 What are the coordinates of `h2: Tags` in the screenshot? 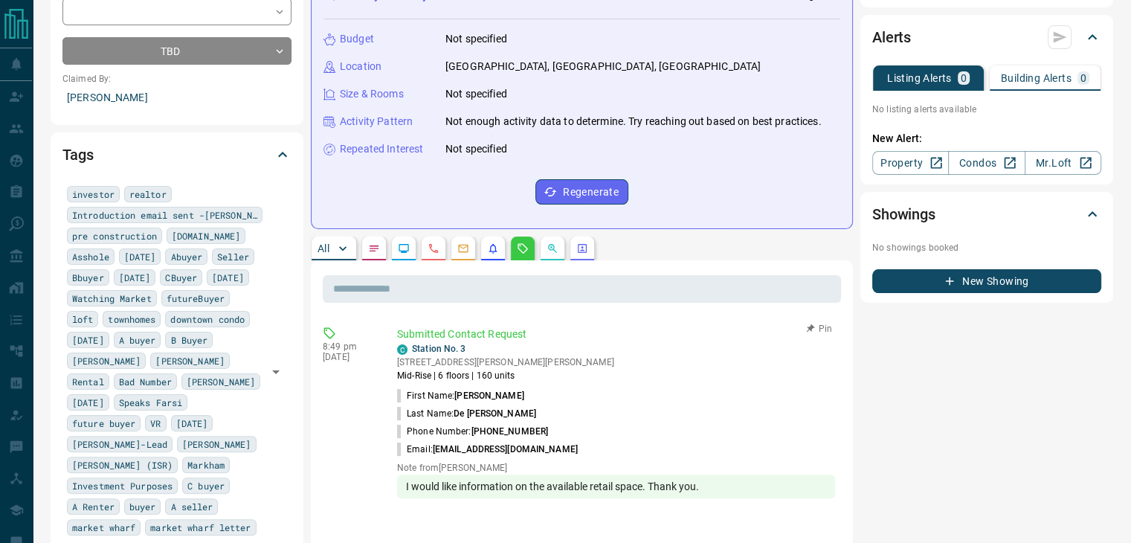 It's located at (77, 155).